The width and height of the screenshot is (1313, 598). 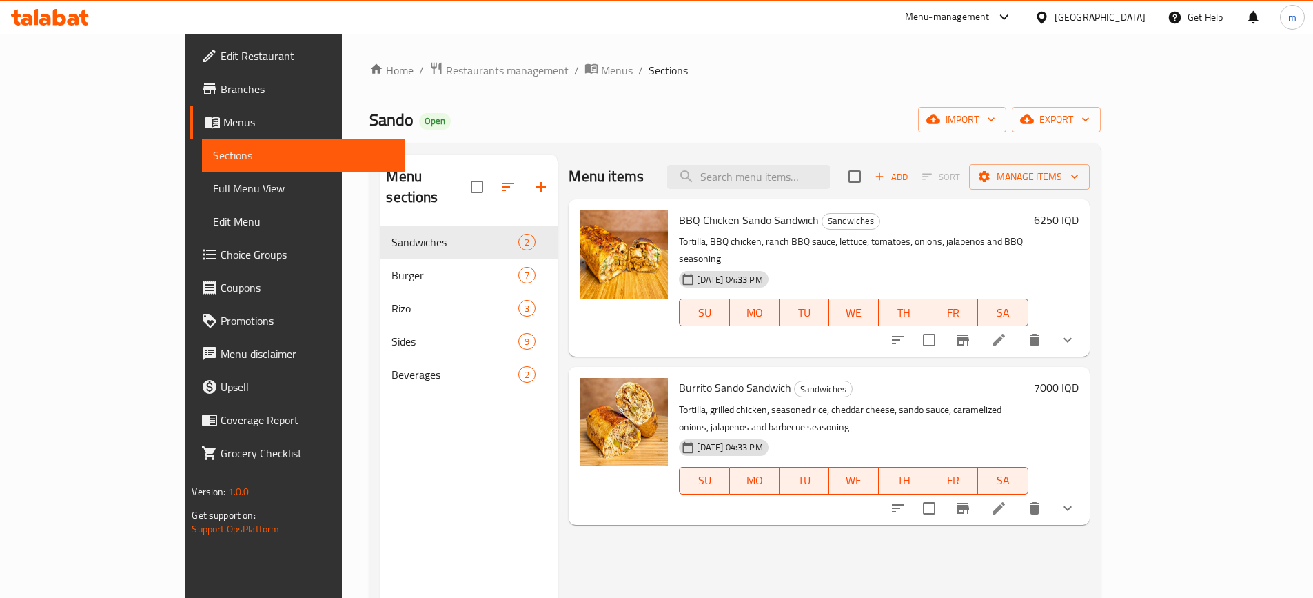 What do you see at coordinates (303, 155) in the screenshot?
I see `a: Sections` at bounding box center [303, 155].